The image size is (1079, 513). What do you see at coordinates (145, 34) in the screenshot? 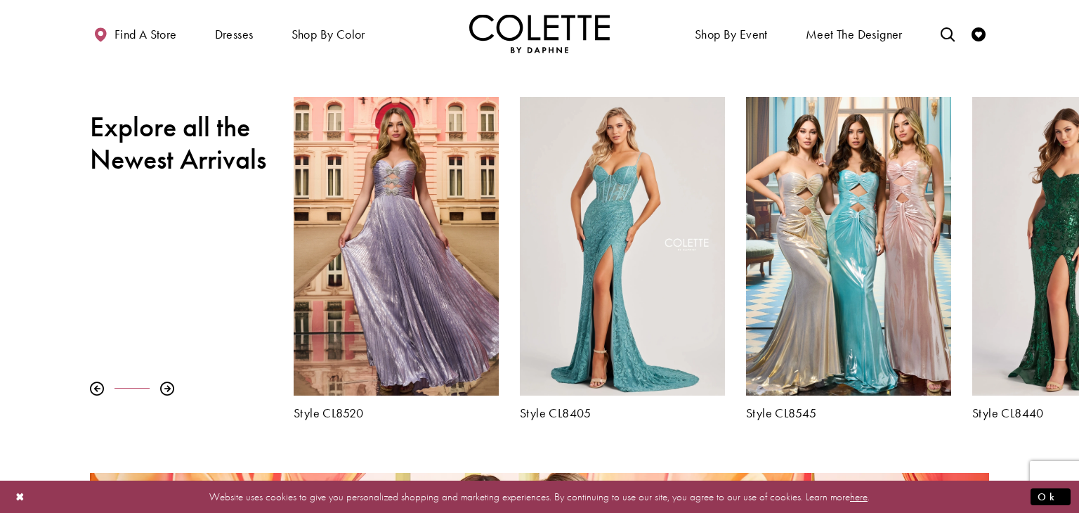
I see `span: Find a store` at bounding box center [145, 34].